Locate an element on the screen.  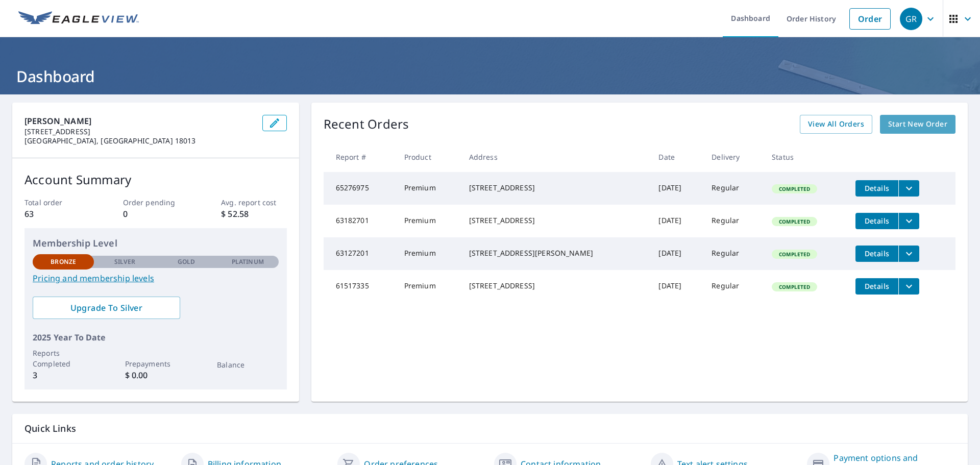
p: $ 52.58 is located at coordinates (254, 214).